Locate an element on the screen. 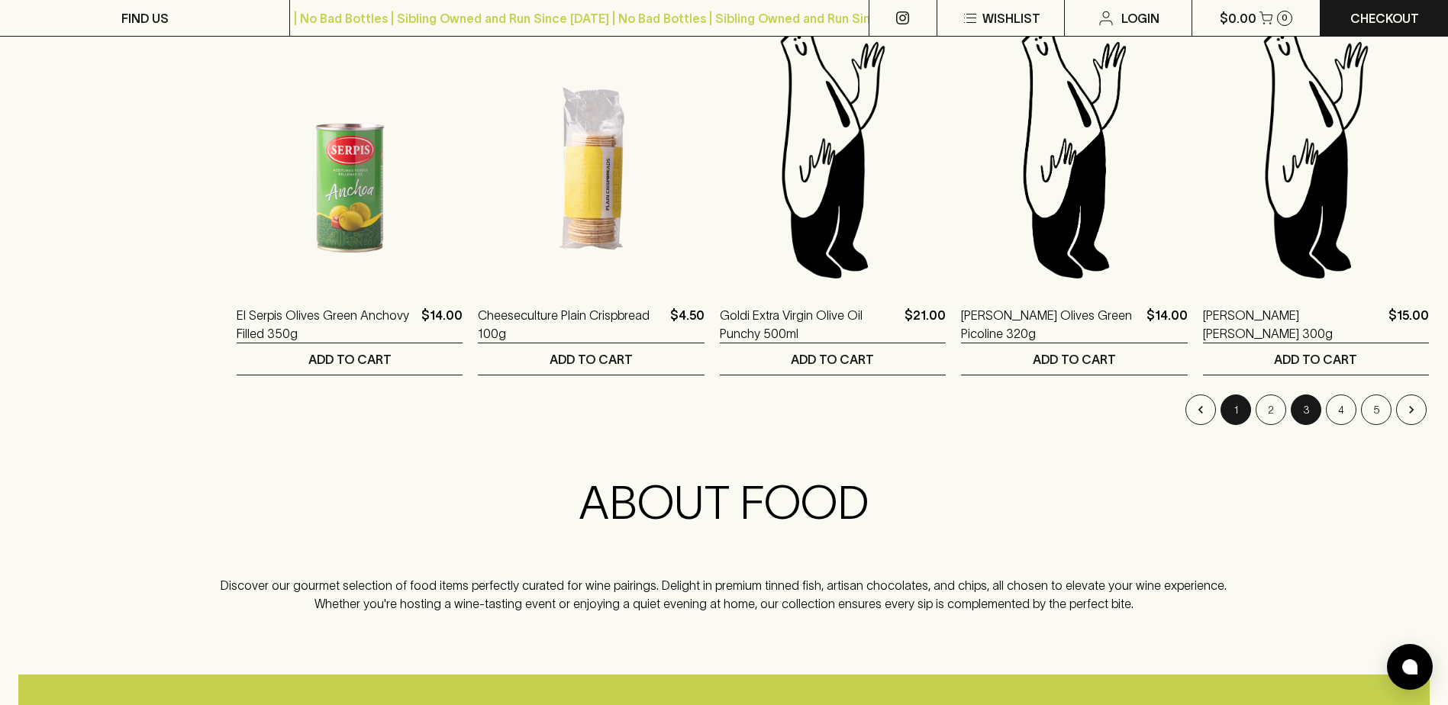  p: El Serpis Olives Green Anchovy Filled 350g is located at coordinates (326, 324).